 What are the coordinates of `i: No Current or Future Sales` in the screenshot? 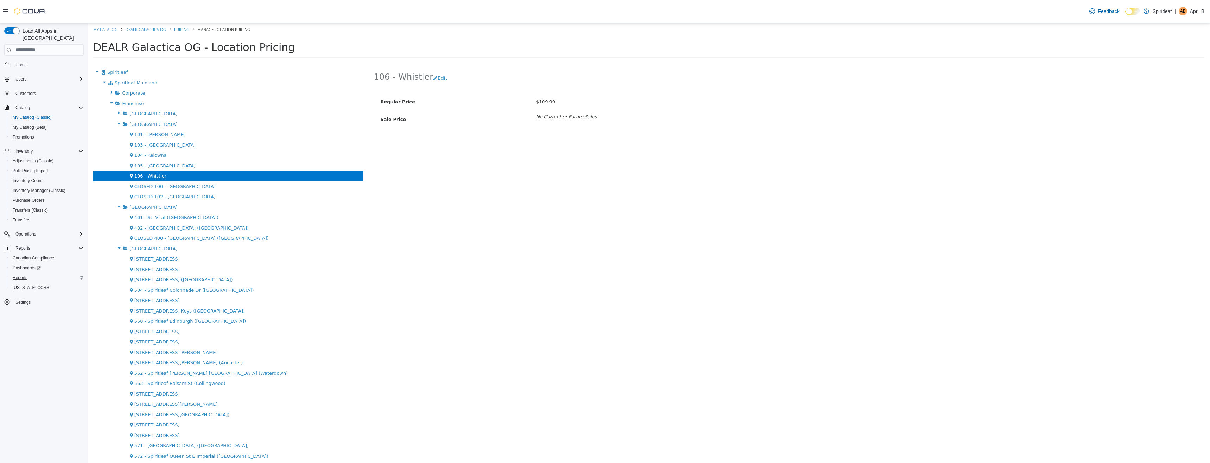 It's located at (478, 94).